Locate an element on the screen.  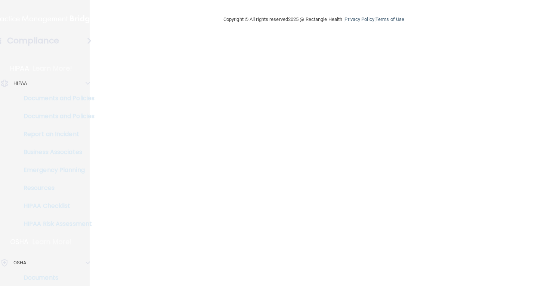
p: Business Associates is located at coordinates (56, 152).